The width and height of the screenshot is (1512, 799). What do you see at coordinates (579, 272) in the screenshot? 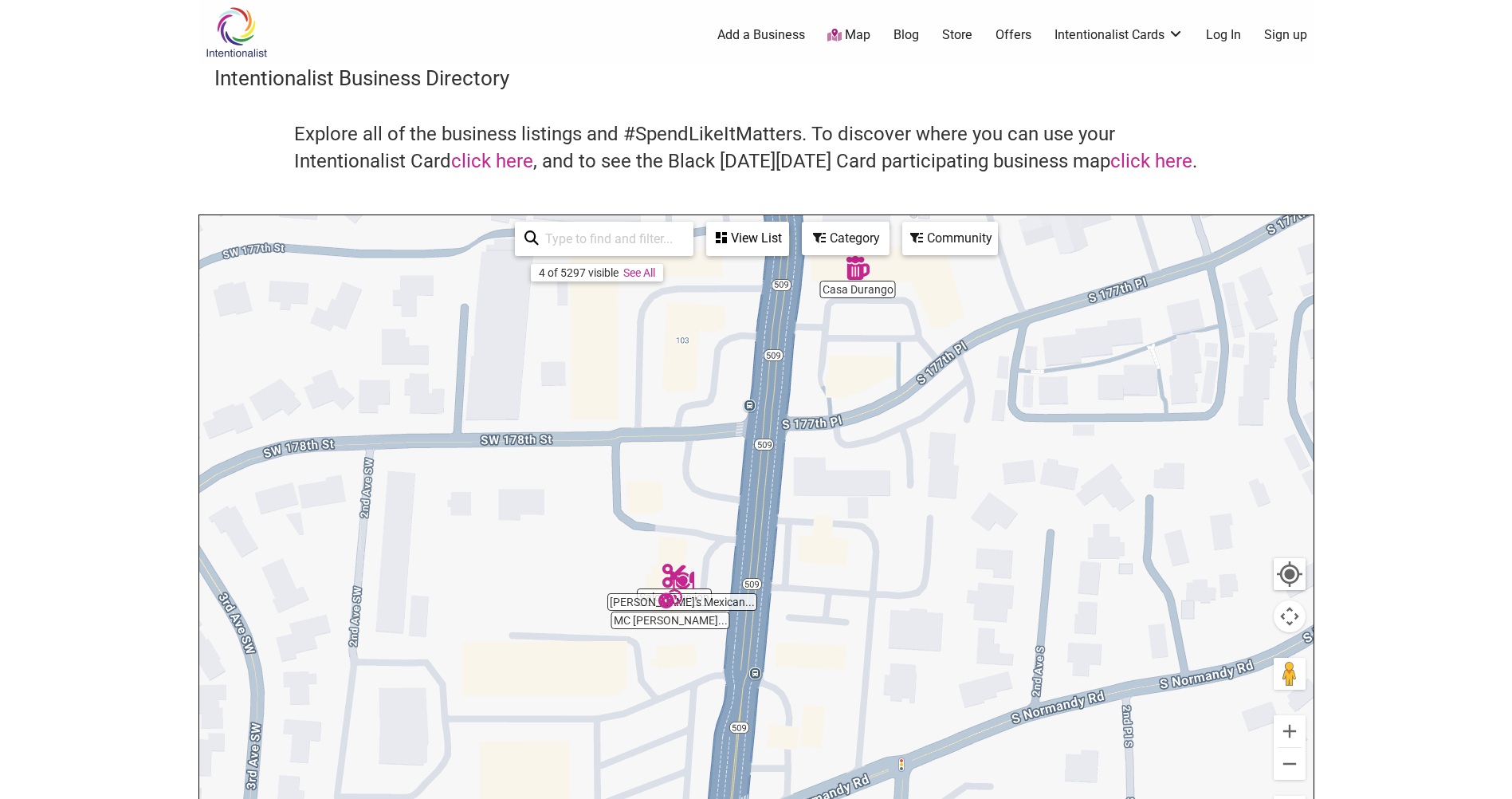
I see `div: 4 of 5297 visible` at bounding box center [579, 272].